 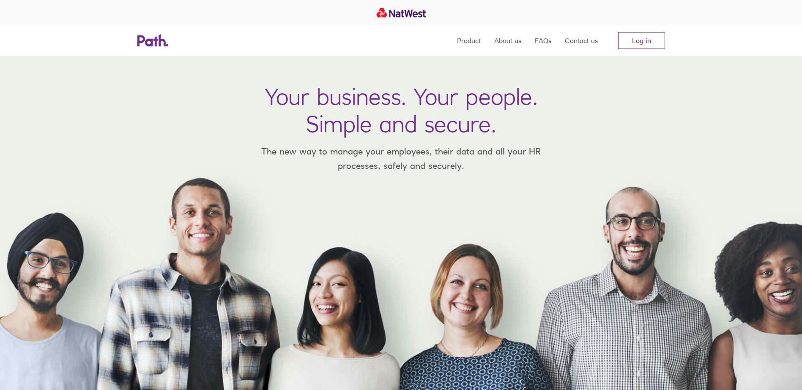 I want to click on a: Product, so click(x=469, y=41).